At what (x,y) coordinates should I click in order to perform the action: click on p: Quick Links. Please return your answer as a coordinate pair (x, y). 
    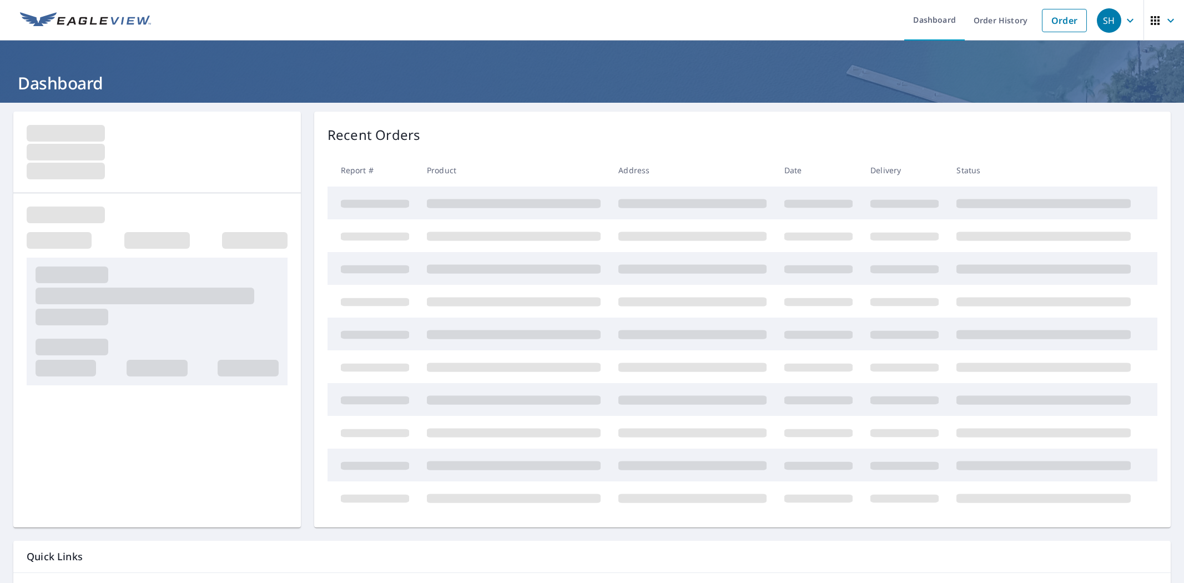
    Looking at the image, I should click on (592, 556).